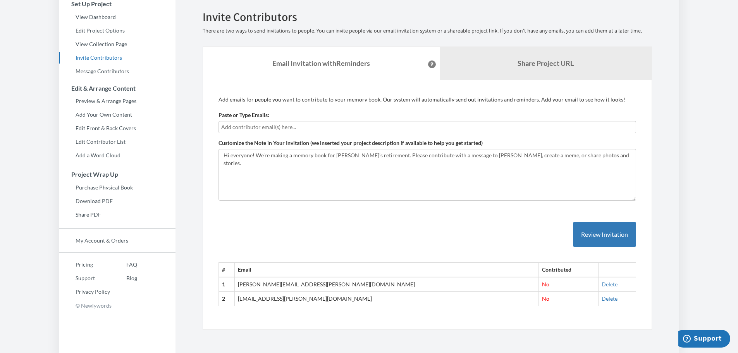  What do you see at coordinates (117, 155) in the screenshot?
I see `a: Add a Word Cloud` at bounding box center [117, 155].